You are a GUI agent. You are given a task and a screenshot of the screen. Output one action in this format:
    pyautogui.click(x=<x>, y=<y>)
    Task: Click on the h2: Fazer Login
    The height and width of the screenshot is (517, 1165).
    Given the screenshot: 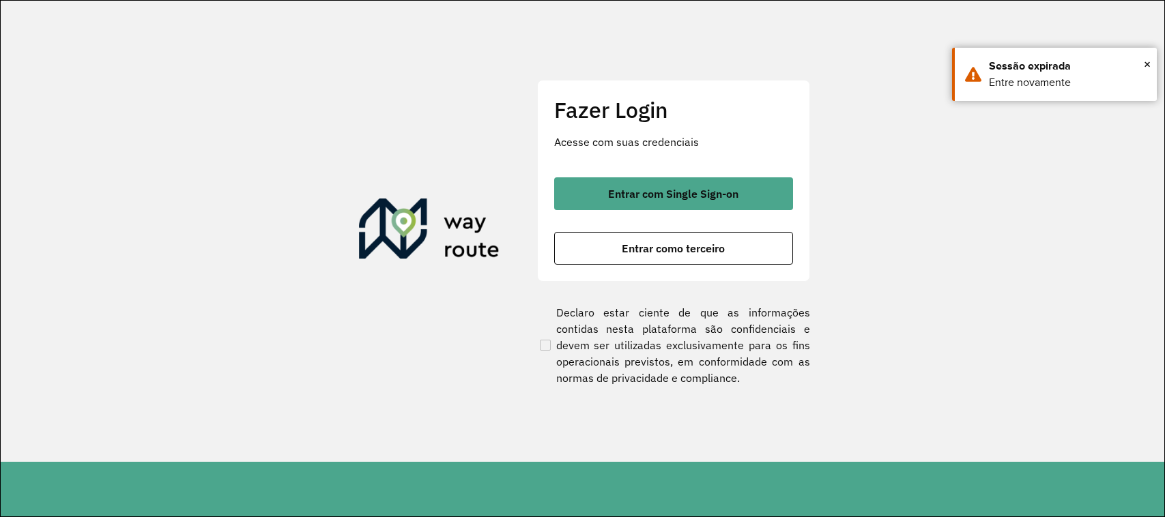 What is the action you would take?
    pyautogui.click(x=673, y=110)
    